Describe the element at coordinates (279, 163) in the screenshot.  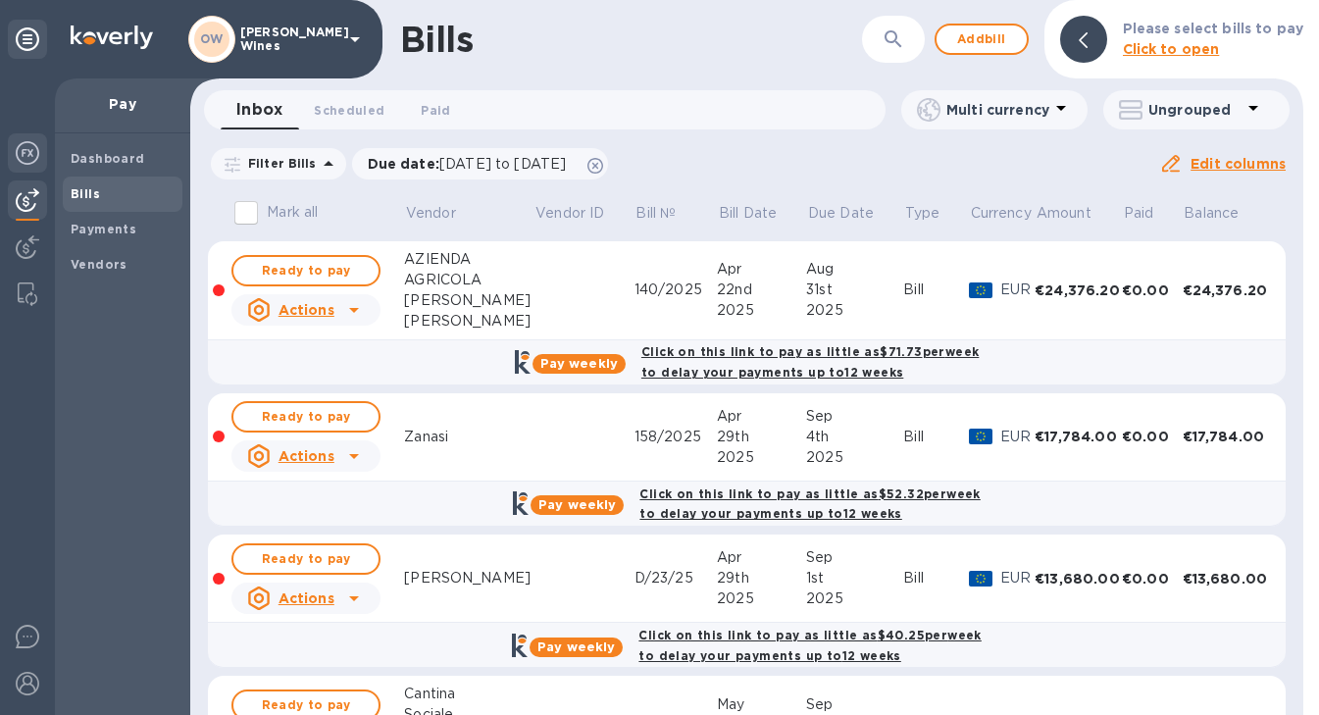
I see `p: Filter Bills` at that location.